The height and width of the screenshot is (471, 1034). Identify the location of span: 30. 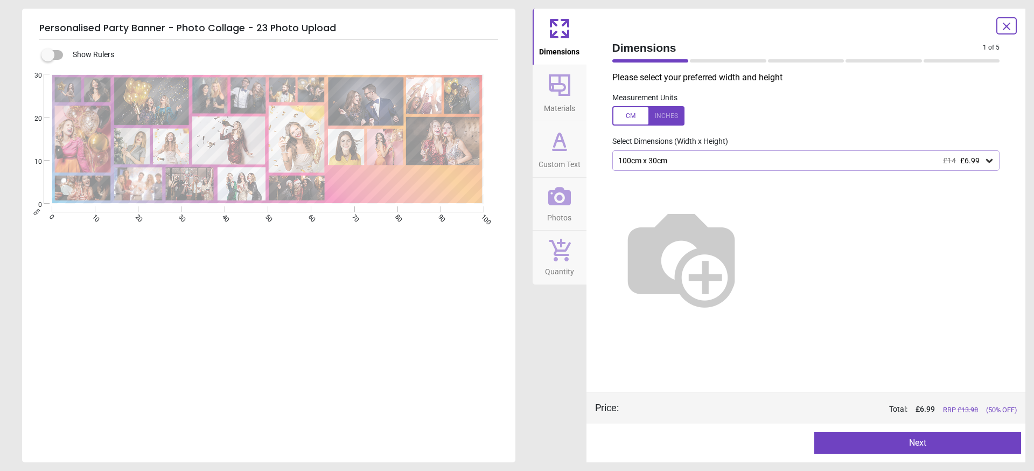
(32, 75).